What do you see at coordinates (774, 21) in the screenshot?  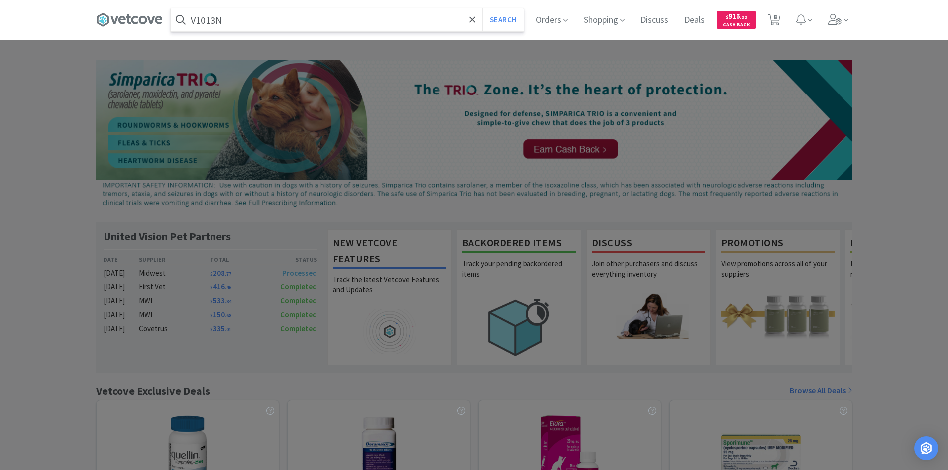 I see `a: 8` at bounding box center [774, 21].